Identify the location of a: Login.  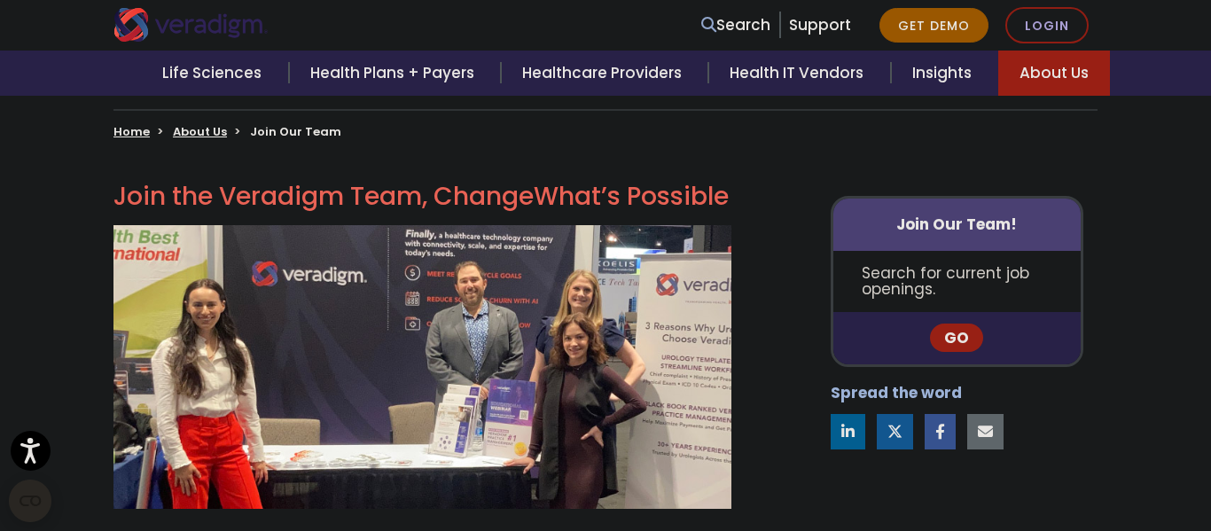
(1047, 25).